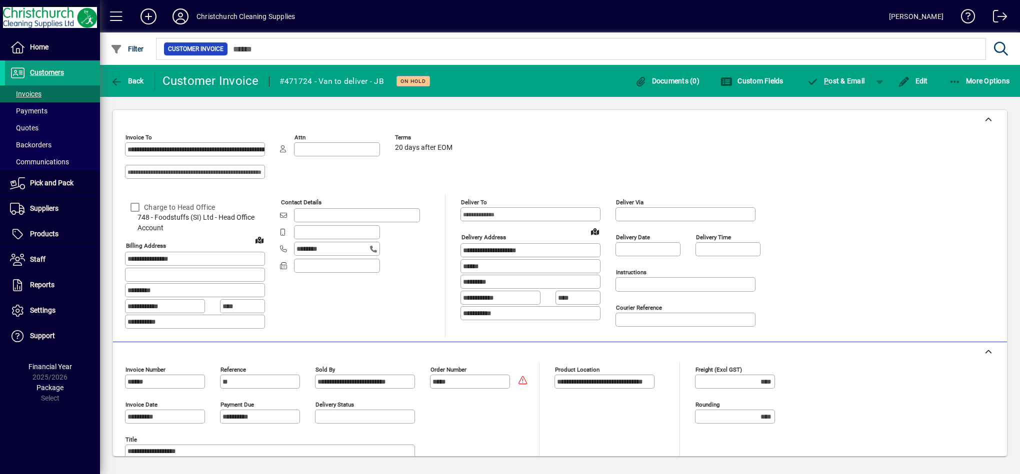 Image resolution: width=1020 pixels, height=474 pixels. Describe the element at coordinates (52, 183) in the screenshot. I see `a: Pick and Pack` at that location.